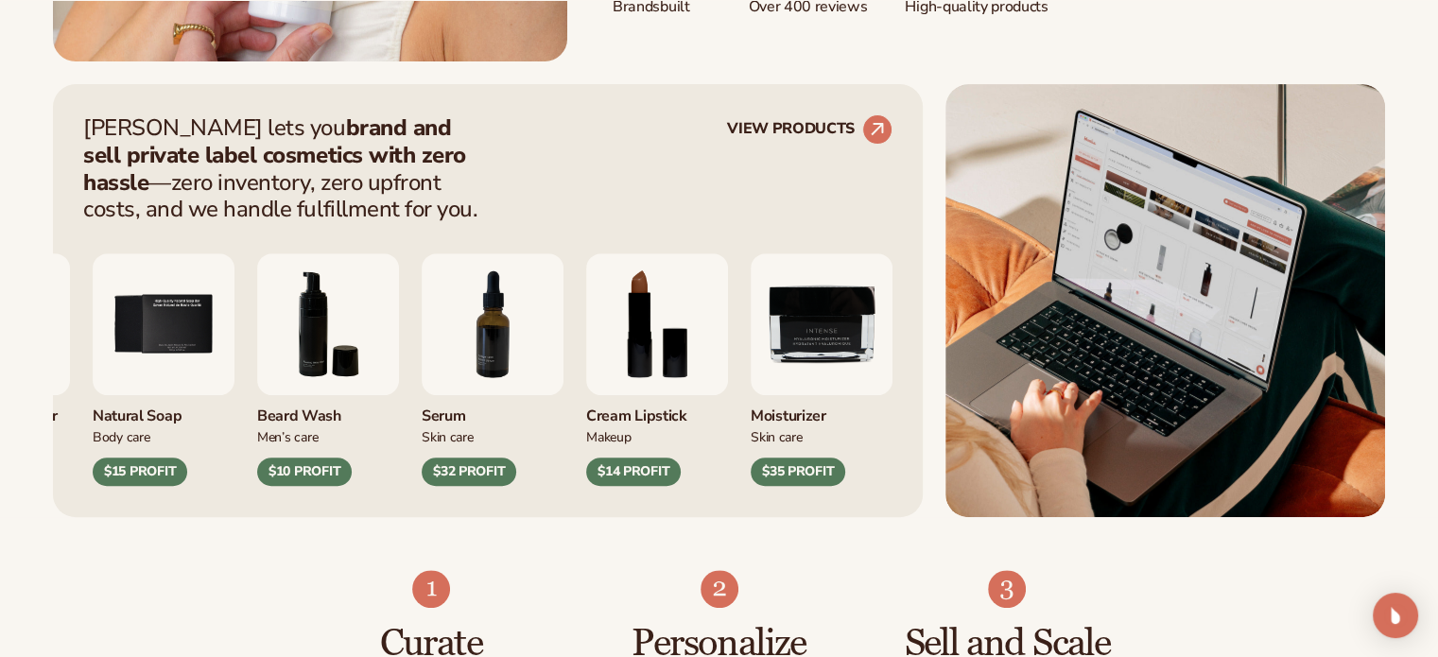 The image size is (1438, 657). I want to click on div: 7 / 9, so click(493, 370).